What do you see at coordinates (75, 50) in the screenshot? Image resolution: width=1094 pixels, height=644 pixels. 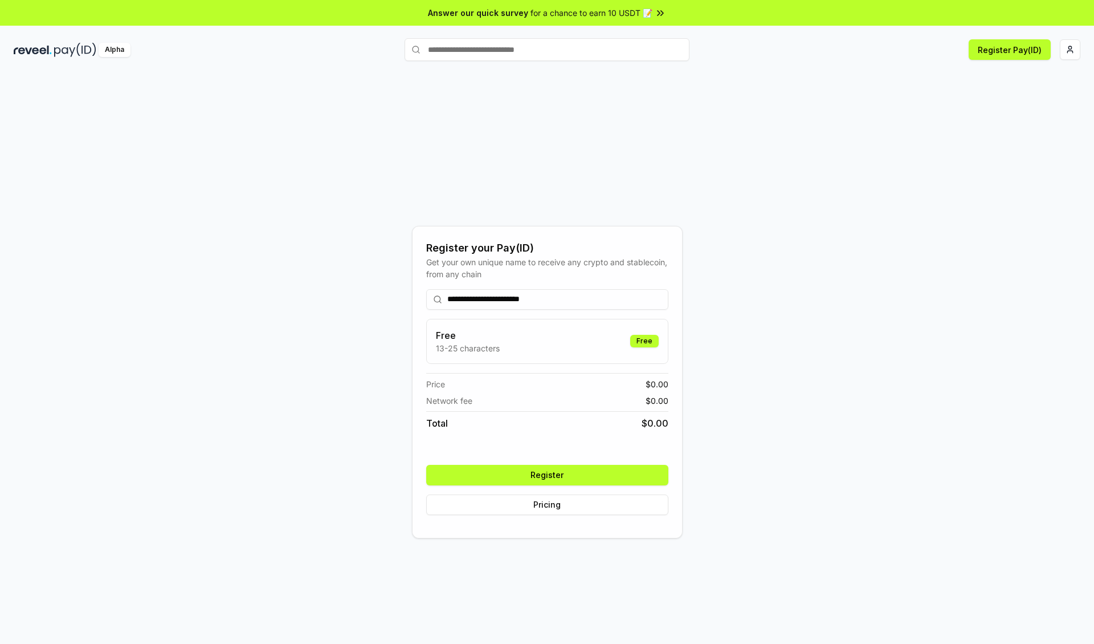 I see `img: pay_id` at bounding box center [75, 50].